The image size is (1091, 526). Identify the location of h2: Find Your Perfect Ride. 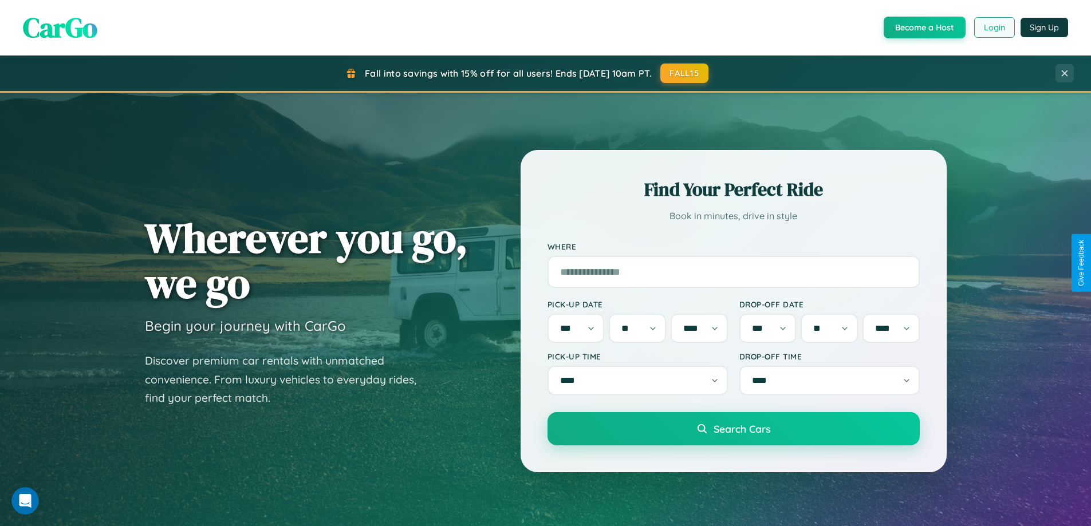
(734, 190).